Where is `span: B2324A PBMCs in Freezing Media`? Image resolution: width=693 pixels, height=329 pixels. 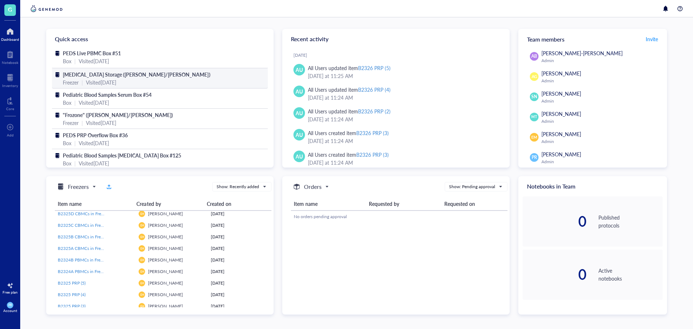
span: B2324A PBMCs in Freezing Media is located at coordinates (90, 271).